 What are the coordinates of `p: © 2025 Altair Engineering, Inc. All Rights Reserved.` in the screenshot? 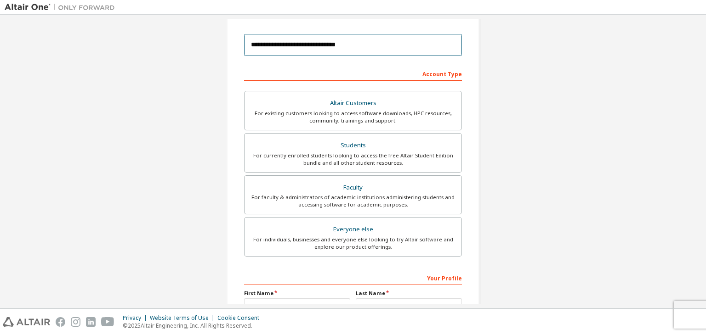 It's located at (193, 326).